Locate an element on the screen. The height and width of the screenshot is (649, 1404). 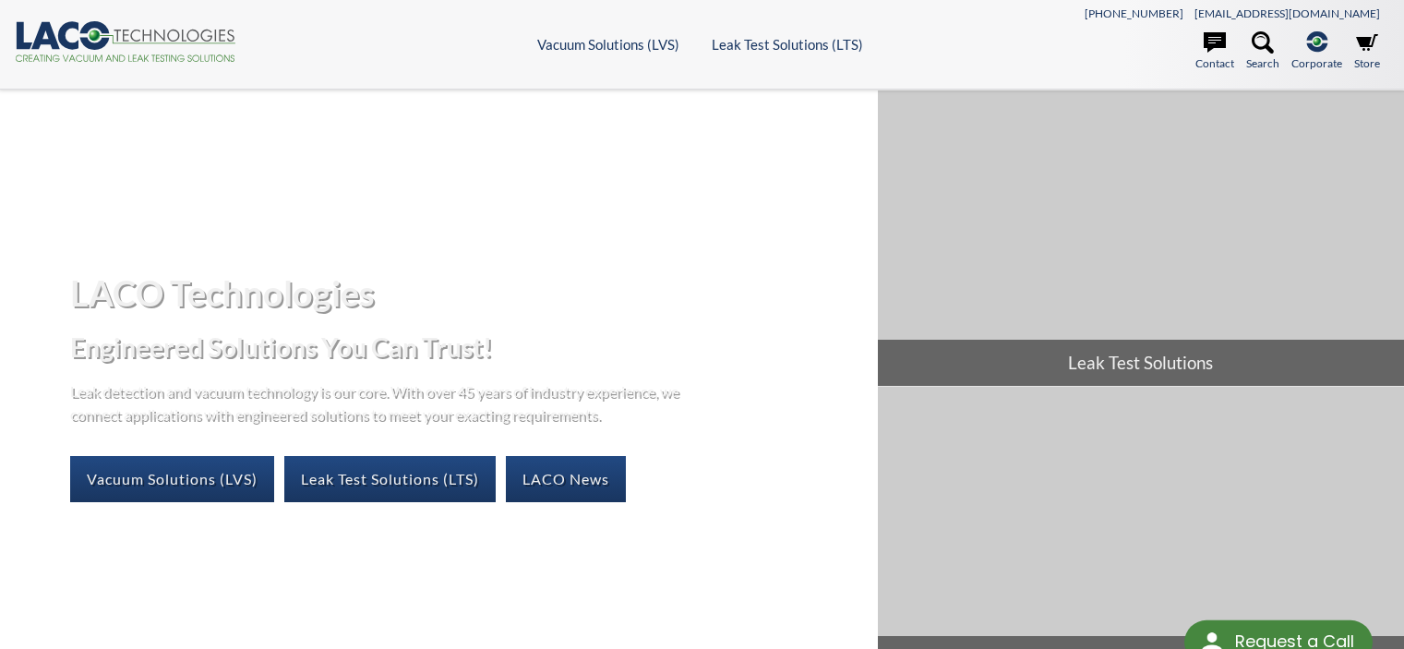
a: LACO News is located at coordinates (566, 479).